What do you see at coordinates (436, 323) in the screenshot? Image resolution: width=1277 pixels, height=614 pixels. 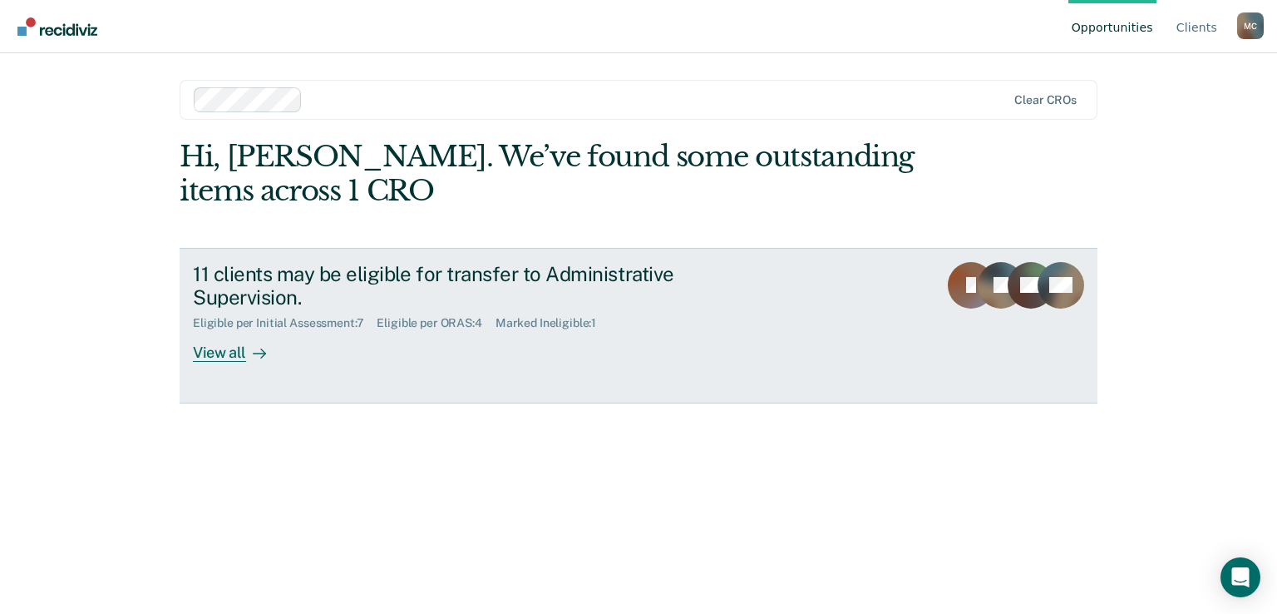 I see `div: Eligible per ORAS : 4` at bounding box center [436, 323].